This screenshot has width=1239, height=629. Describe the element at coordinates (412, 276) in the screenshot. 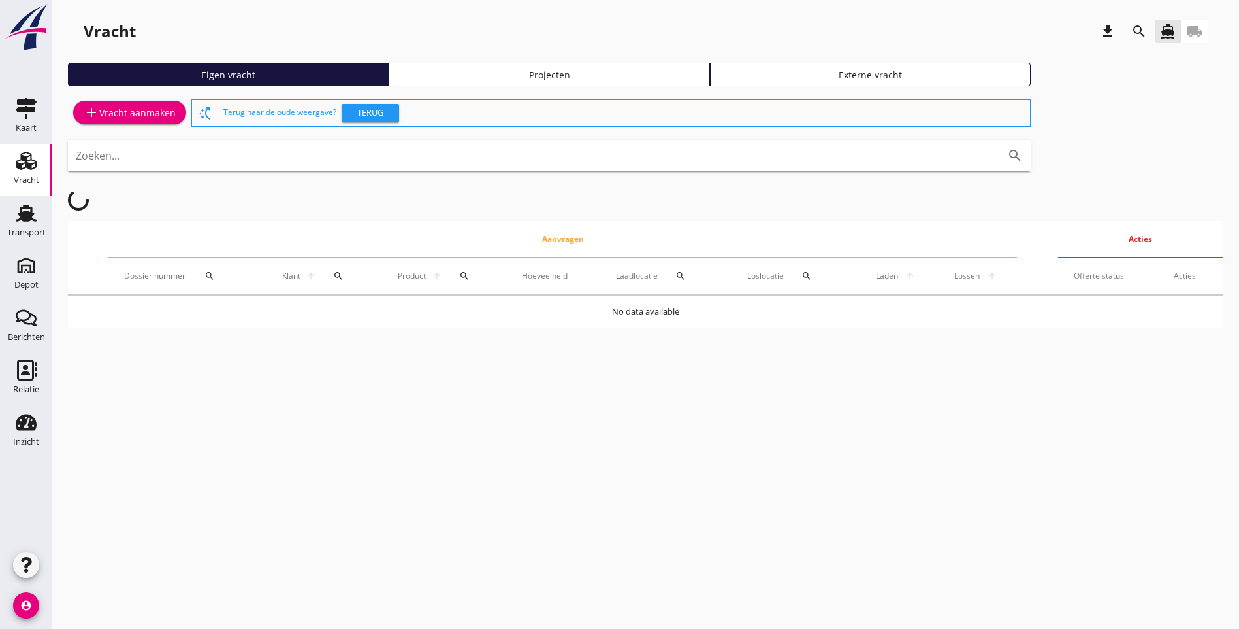

I see `span: Product` at that location.